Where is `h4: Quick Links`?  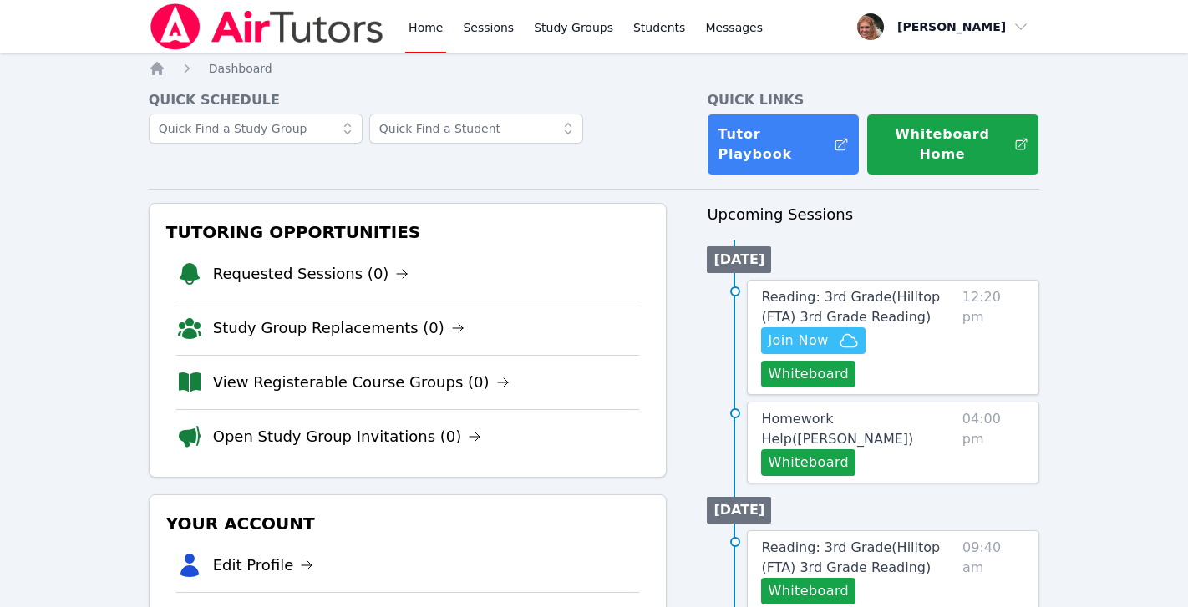
h4: Quick Links is located at coordinates (873, 100).